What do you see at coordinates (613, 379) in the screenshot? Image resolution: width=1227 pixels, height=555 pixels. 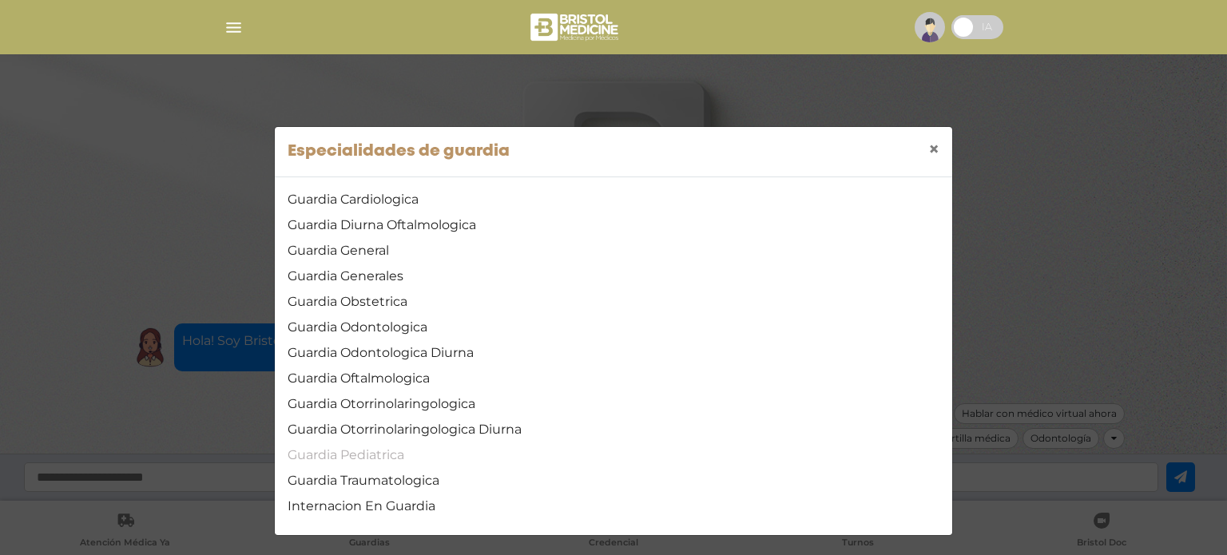 I see `a: Guardia Oftalmologica` at bounding box center [613, 379].